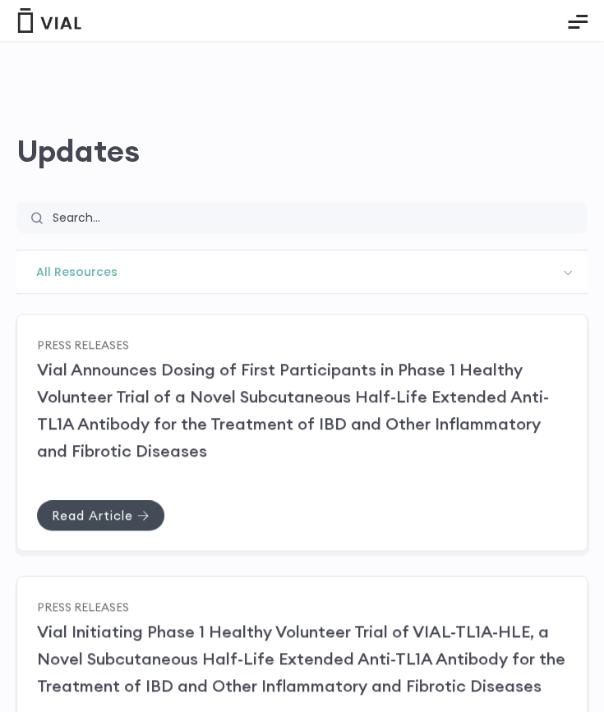 Image resolution: width=604 pixels, height=712 pixels. Describe the element at coordinates (49, 21) in the screenshot. I see `img: Vial Logo` at that location.